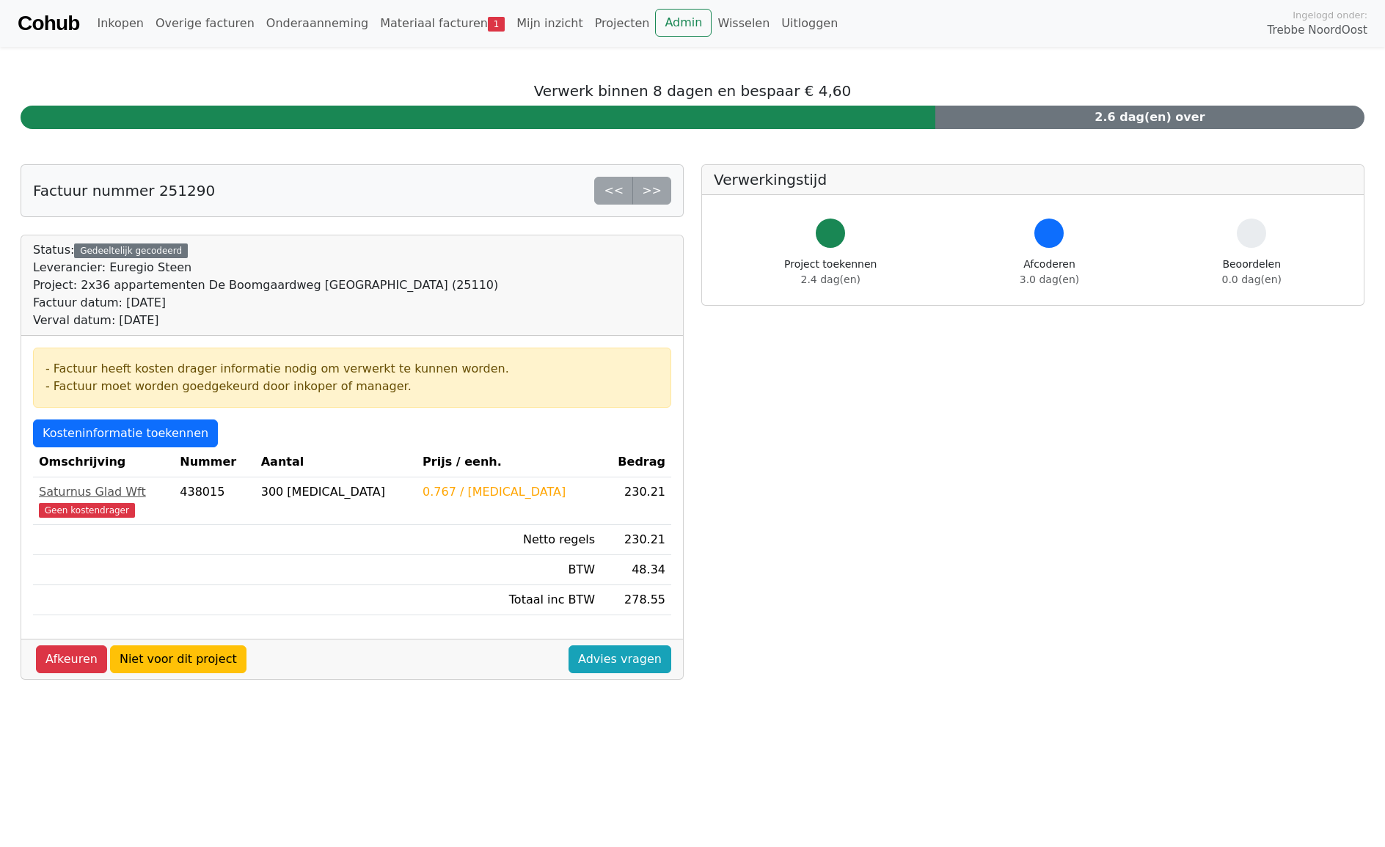  I want to click on a: Materiaal facturen1, so click(442, 23).